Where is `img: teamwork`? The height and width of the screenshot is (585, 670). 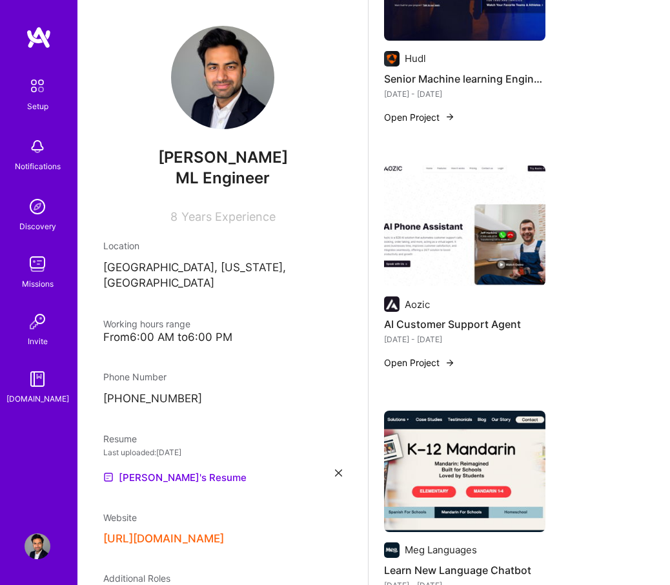 img: teamwork is located at coordinates (37, 264).